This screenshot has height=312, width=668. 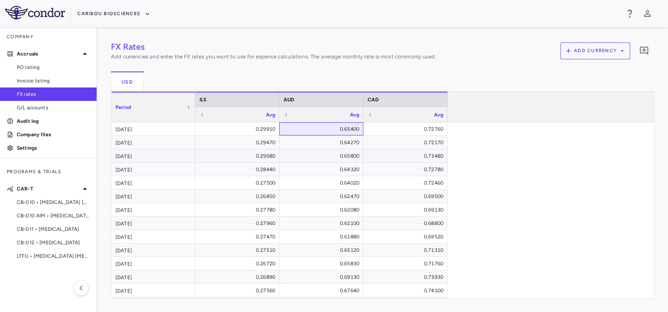 I want to click on button: Add currency, so click(x=596, y=51).